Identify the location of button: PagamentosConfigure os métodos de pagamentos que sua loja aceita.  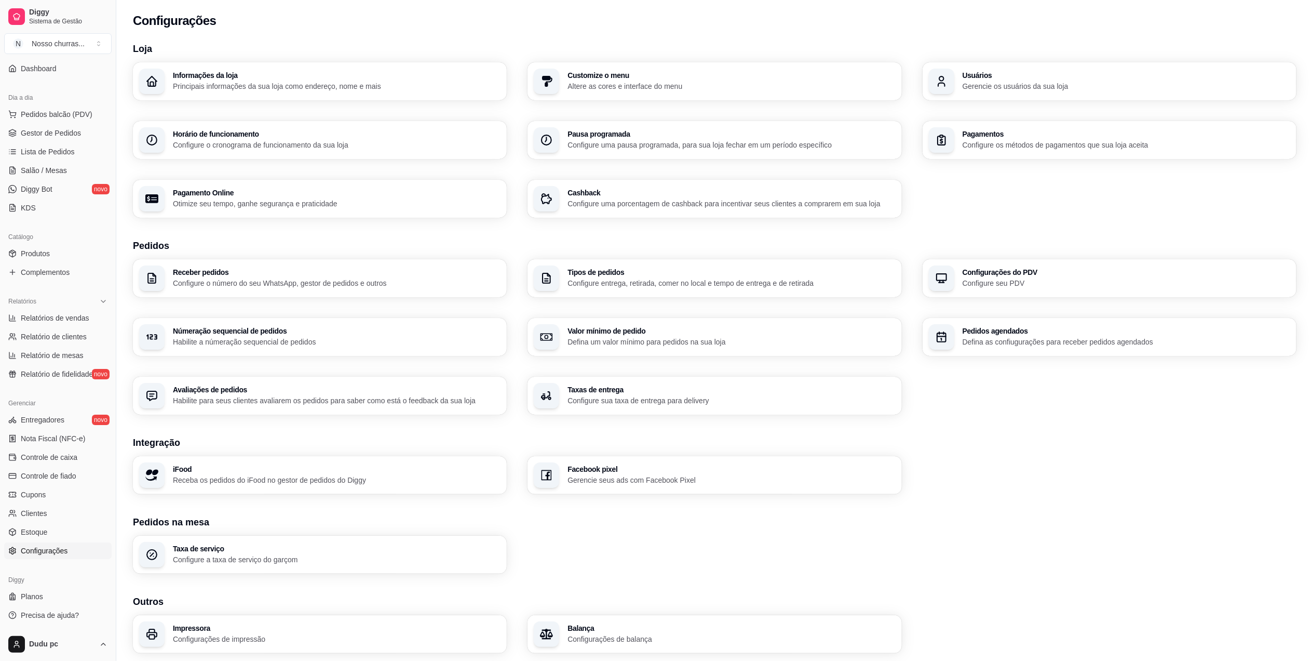
(1110, 140).